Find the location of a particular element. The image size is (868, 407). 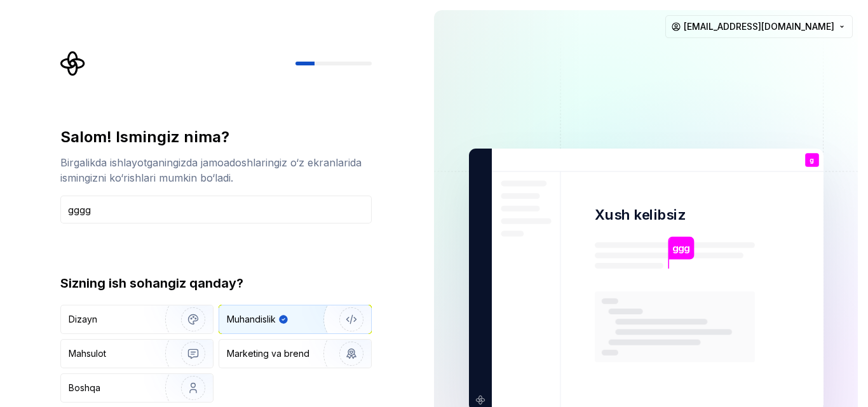

font: Boshqa is located at coordinates (85, 388).